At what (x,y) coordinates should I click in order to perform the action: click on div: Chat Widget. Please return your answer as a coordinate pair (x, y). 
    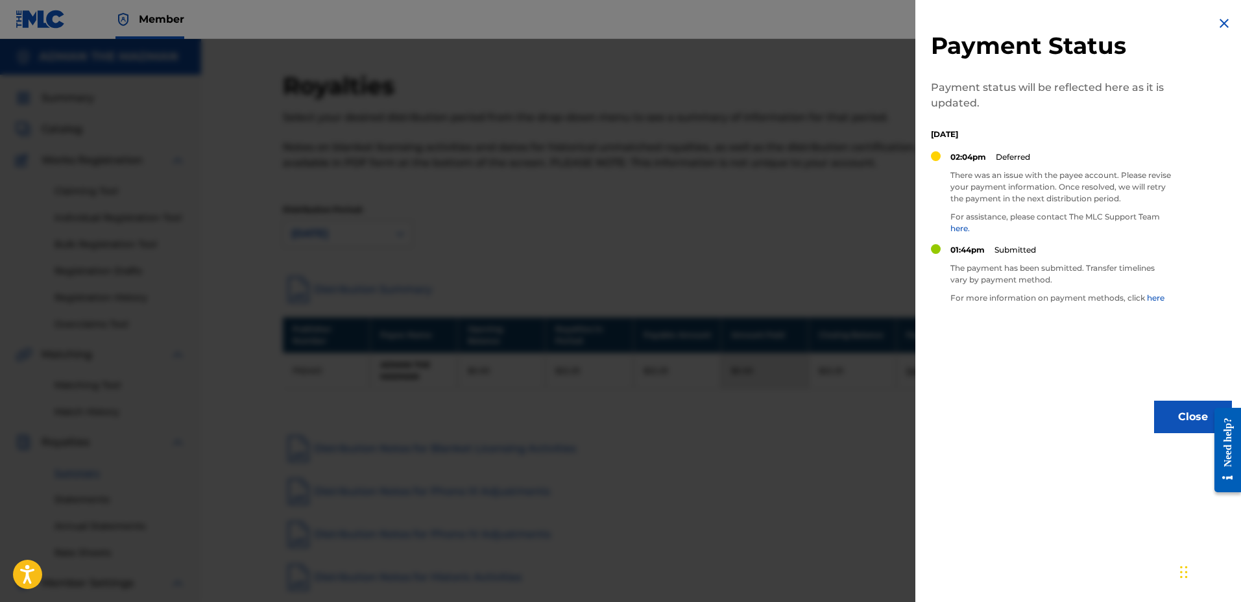
    Looking at the image, I should click on (1209, 570).